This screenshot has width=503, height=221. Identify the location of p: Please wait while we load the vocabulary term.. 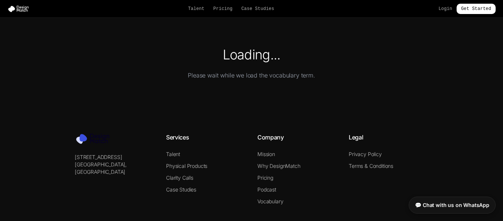
(252, 75).